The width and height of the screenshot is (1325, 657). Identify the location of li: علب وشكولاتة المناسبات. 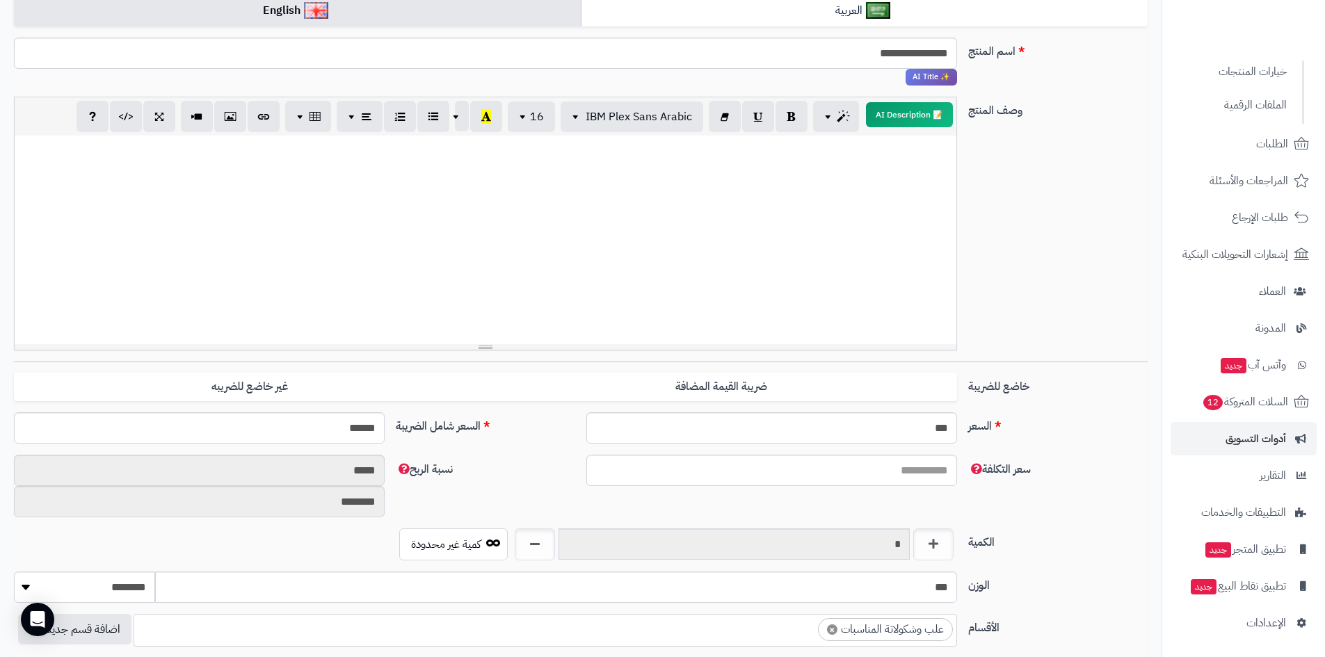
(886, 630).